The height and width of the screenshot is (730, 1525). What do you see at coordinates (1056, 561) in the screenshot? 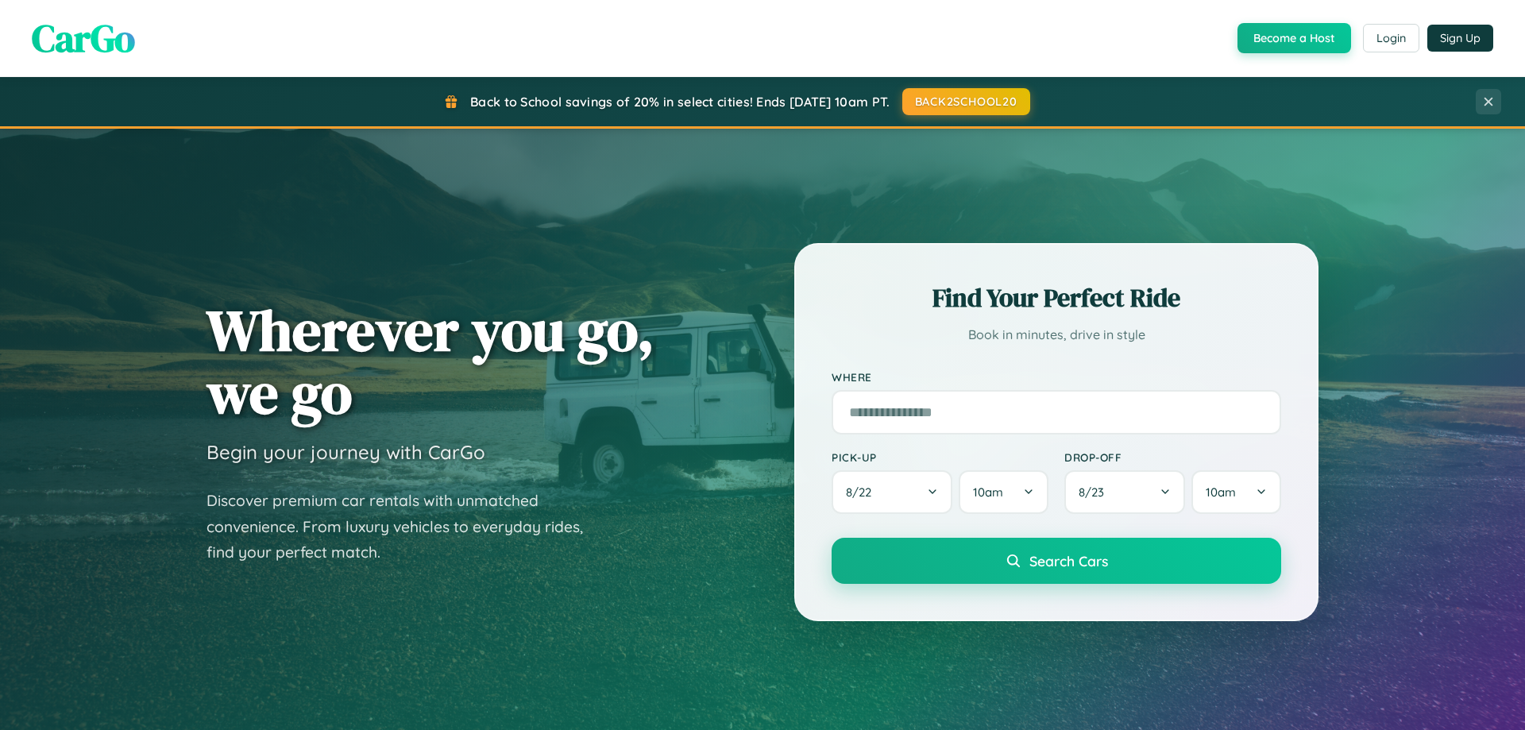
I see `button: Search Cars` at bounding box center [1056, 561].